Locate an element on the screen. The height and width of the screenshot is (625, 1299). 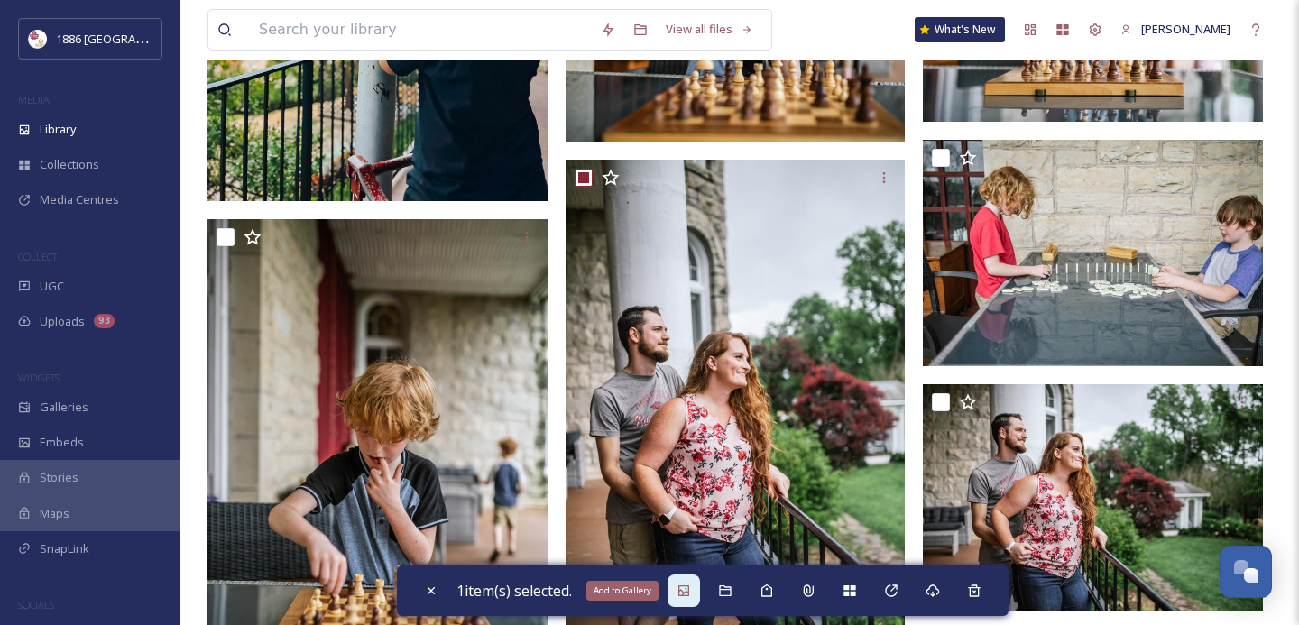
div: 93 is located at coordinates (104, 321).